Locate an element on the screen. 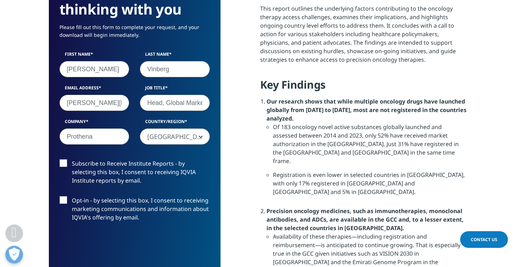 This screenshot has width=515, height=267. label: Company is located at coordinates (95, 123).